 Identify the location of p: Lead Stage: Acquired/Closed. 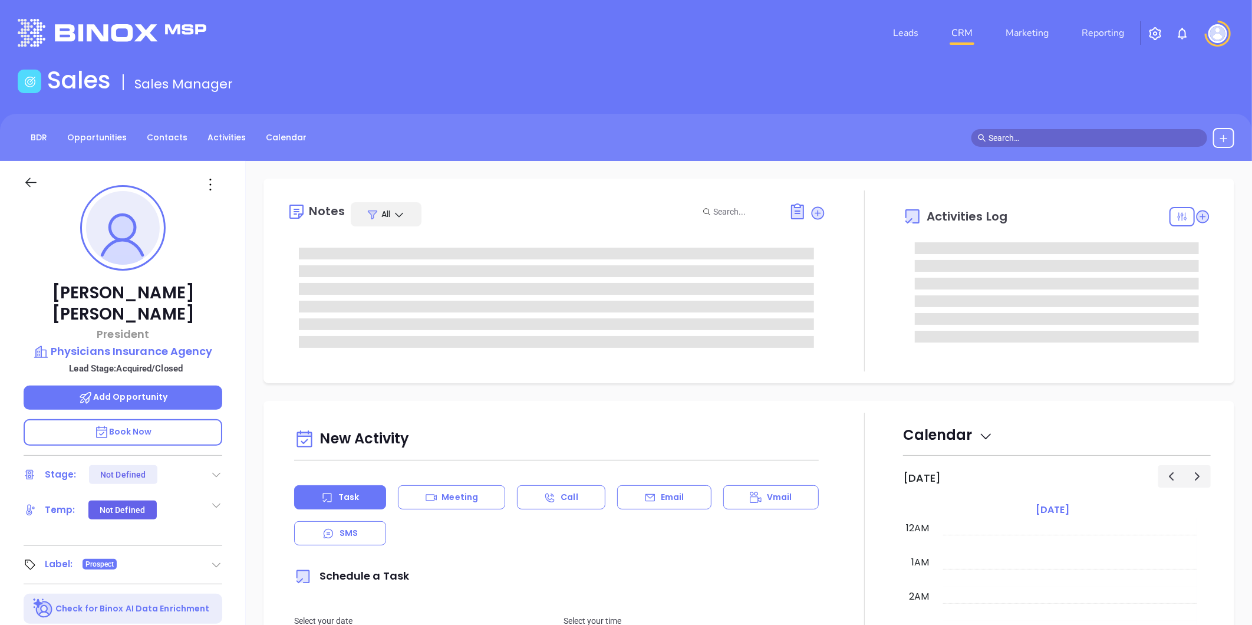
(126, 368).